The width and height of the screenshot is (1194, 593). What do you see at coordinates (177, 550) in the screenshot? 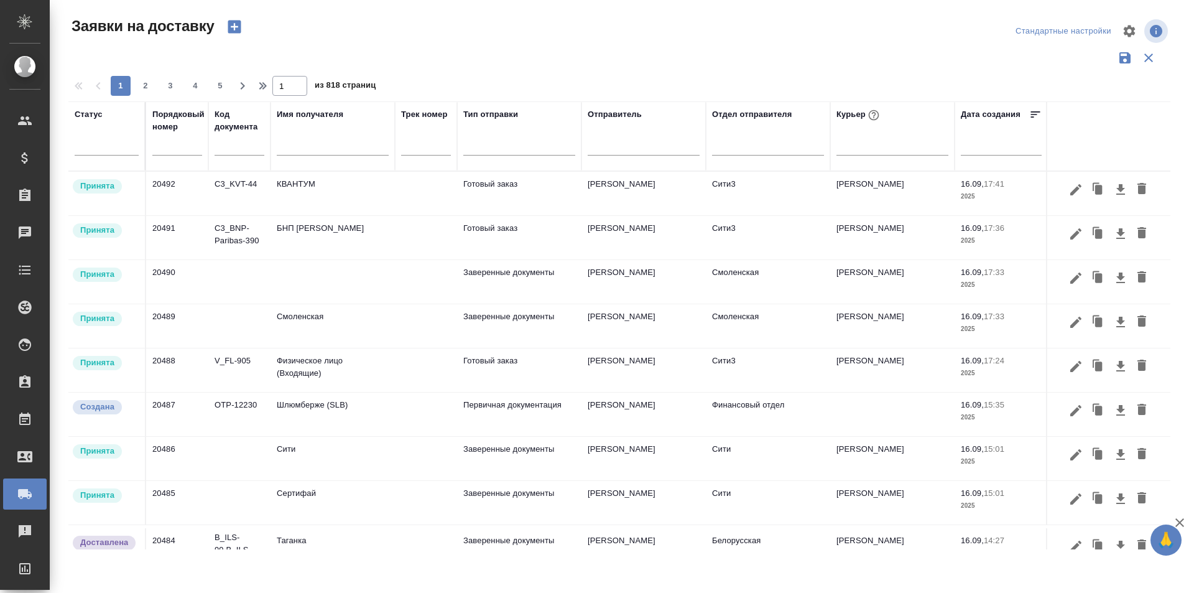
I see `td: 20484` at bounding box center [177, 550].